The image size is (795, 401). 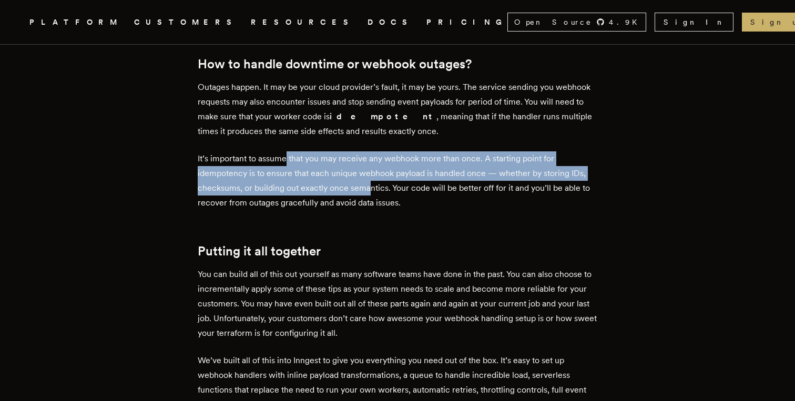 I want to click on h2: Putting it all together, so click(x=397, y=251).